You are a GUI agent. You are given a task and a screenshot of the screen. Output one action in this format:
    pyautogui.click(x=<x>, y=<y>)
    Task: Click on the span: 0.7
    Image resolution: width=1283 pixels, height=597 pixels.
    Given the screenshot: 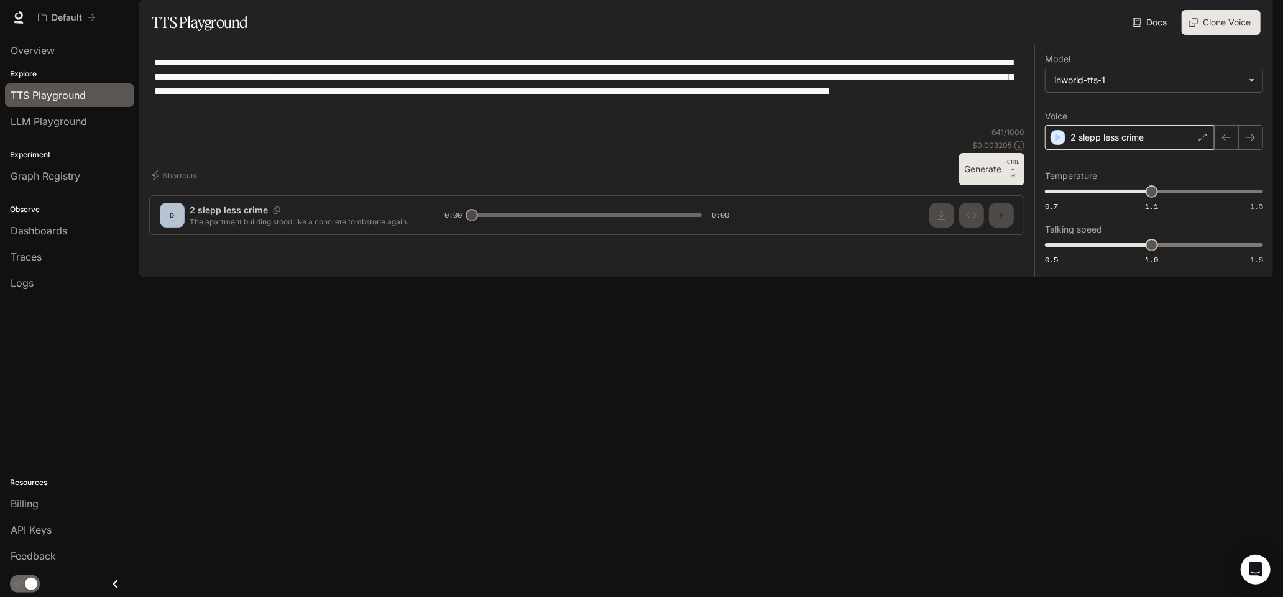 What is the action you would take?
    pyautogui.click(x=1051, y=206)
    